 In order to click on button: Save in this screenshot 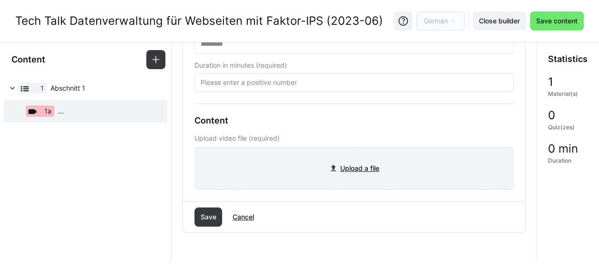, I will do `click(208, 217)`.